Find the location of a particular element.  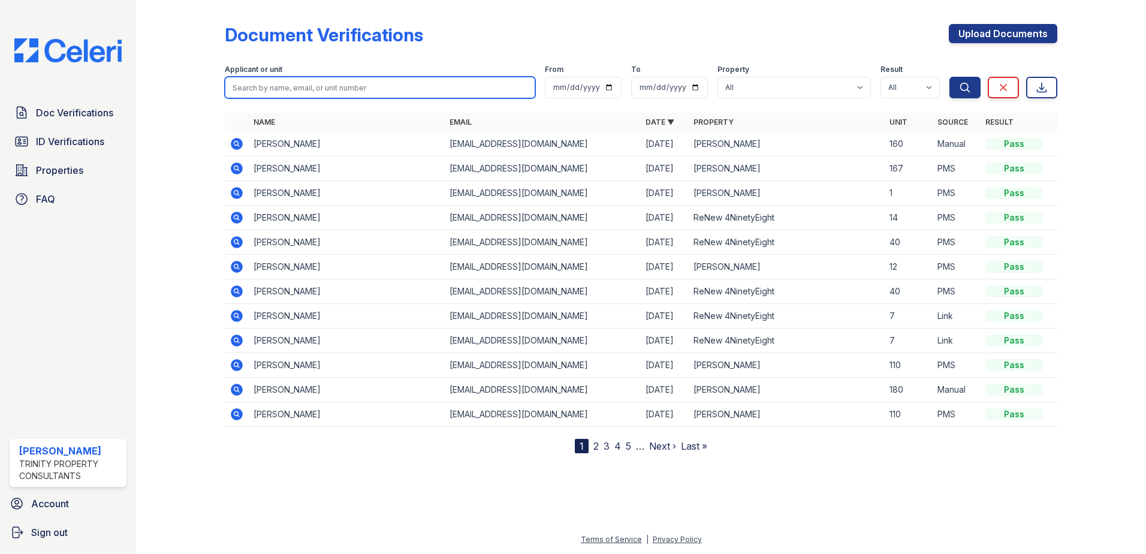

td: 14 is located at coordinates (909, 218).